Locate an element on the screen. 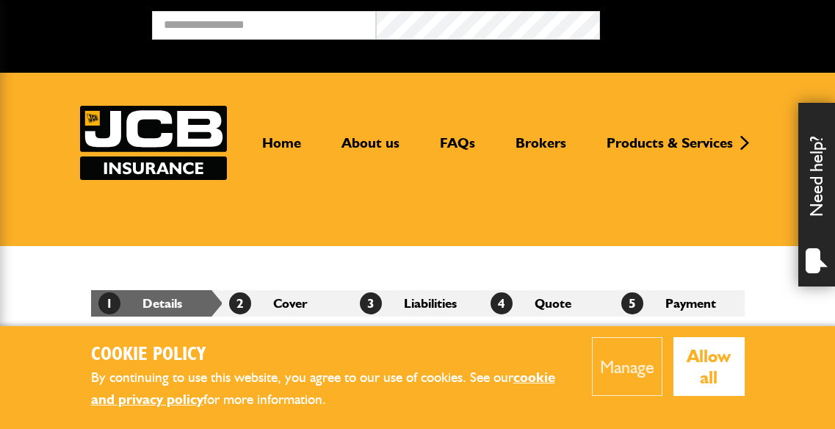 This screenshot has height=429, width=835. li: Quote is located at coordinates (549, 303).